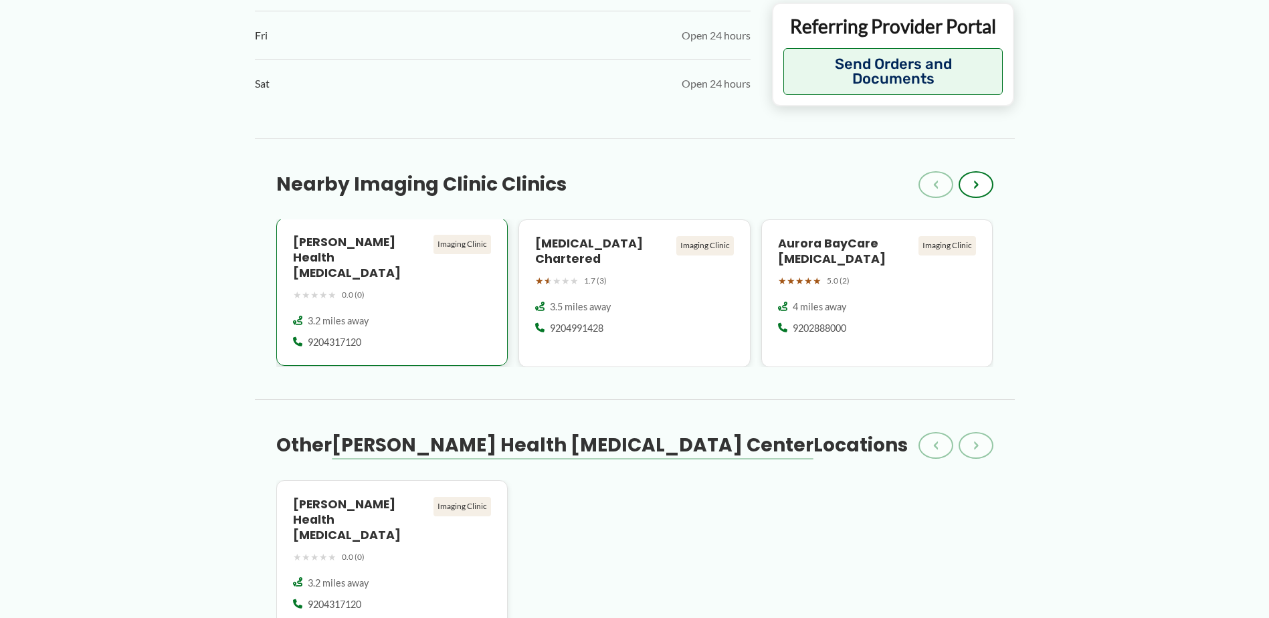  What do you see at coordinates (261, 35) in the screenshot?
I see `span: Fri` at bounding box center [261, 35].